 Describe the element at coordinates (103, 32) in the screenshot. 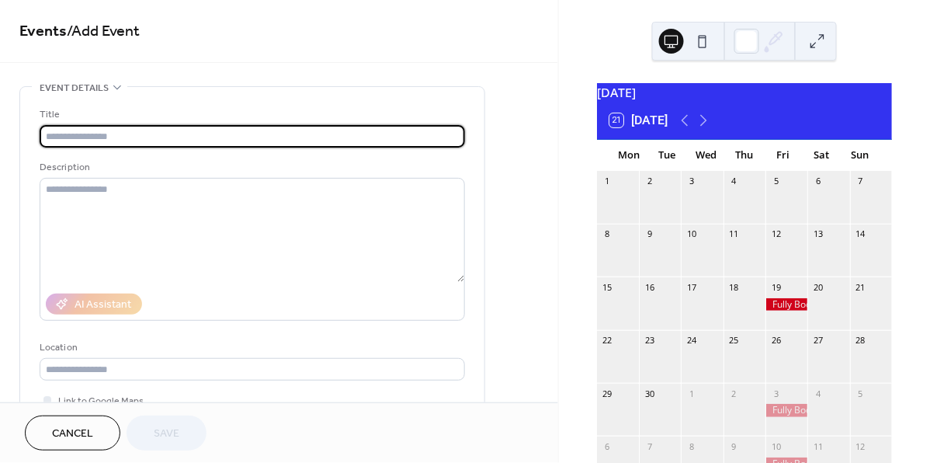

I see `span: / Add Event` at that location.